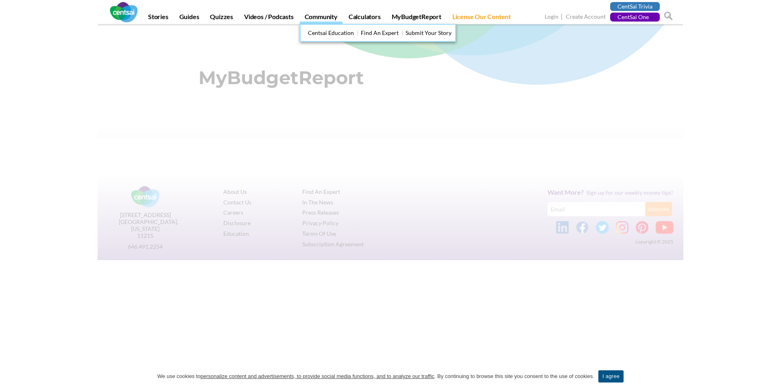 The width and height of the screenshot is (781, 389). I want to click on a: Centsai Education, so click(331, 33).